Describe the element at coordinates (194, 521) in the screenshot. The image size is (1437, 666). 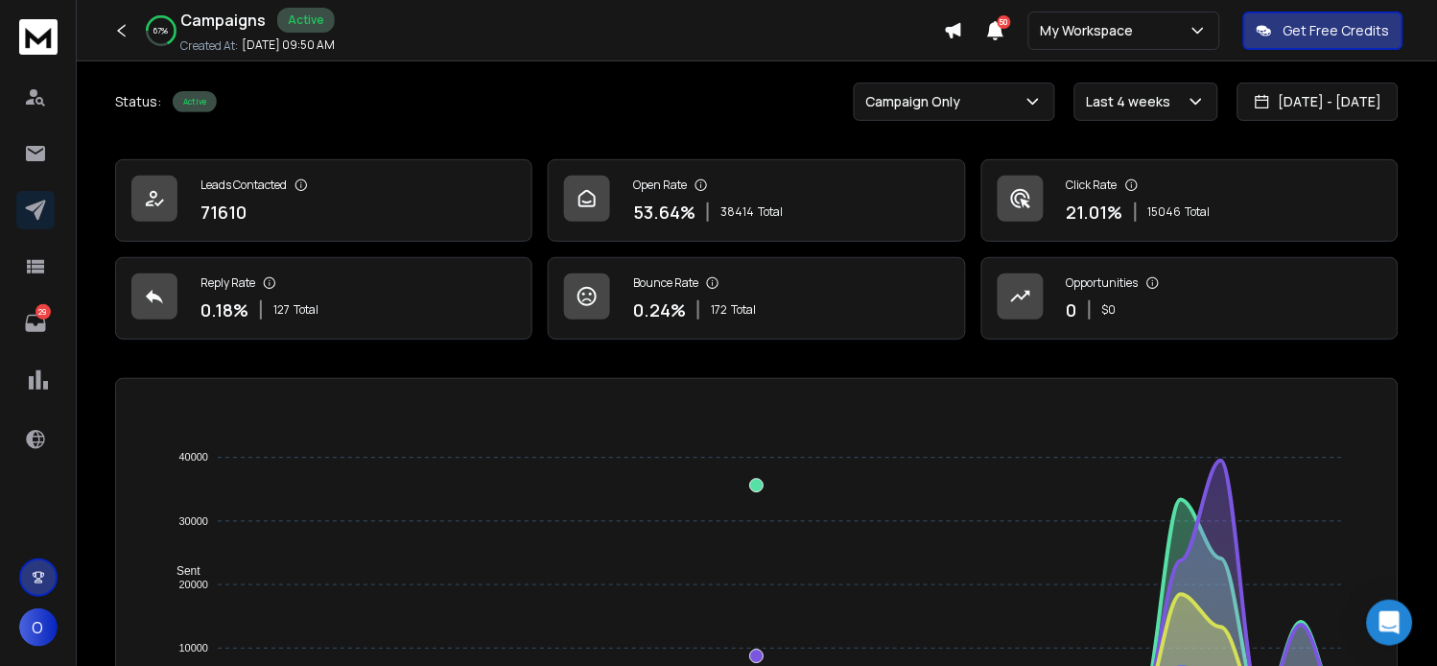
I see `tspan: 30000` at that location.